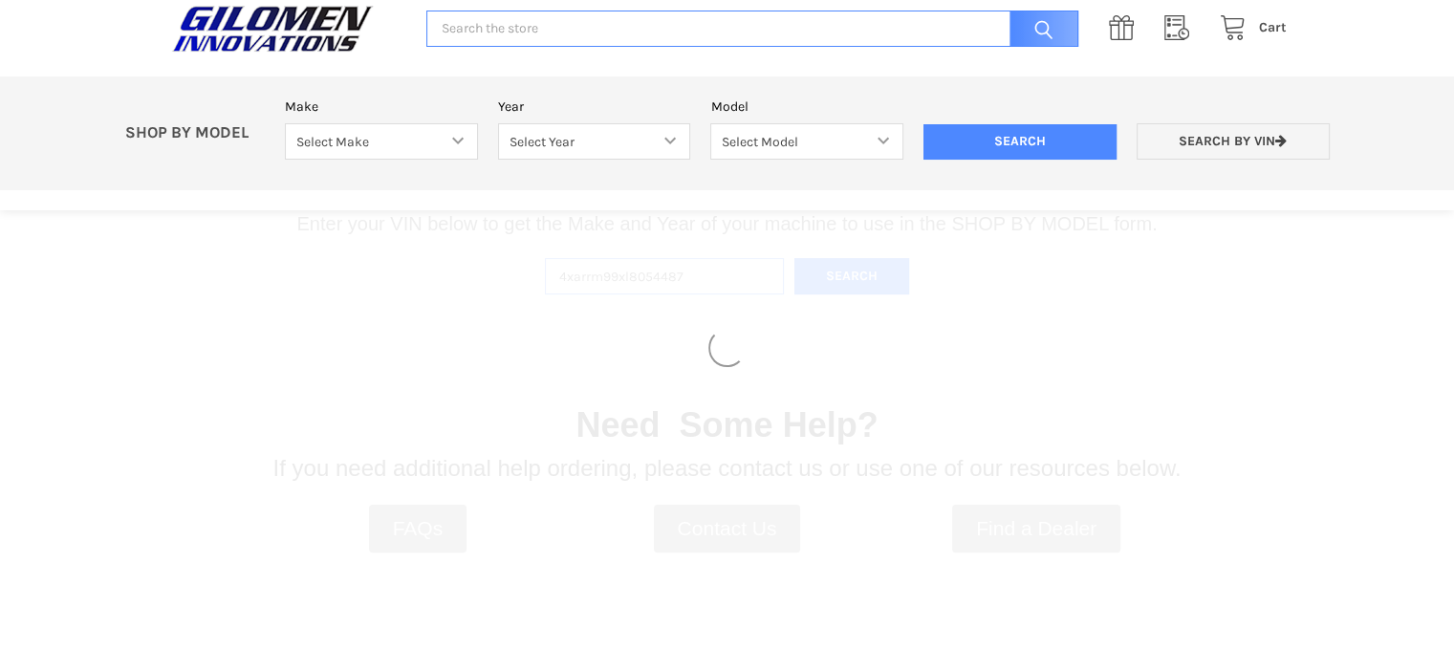 The height and width of the screenshot is (672, 1454). Describe the element at coordinates (381, 106) in the screenshot. I see `label: Make` at that location.